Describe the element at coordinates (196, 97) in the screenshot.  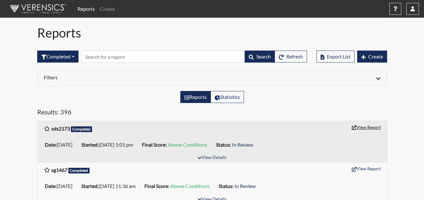
I see `label: View the list of reports` at that location.